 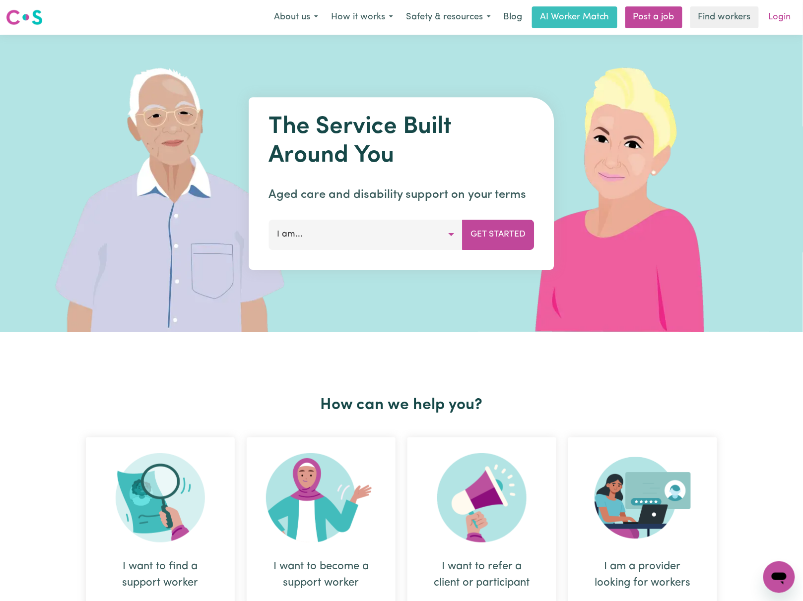 I want to click on h2: How can we help you?, so click(x=401, y=405).